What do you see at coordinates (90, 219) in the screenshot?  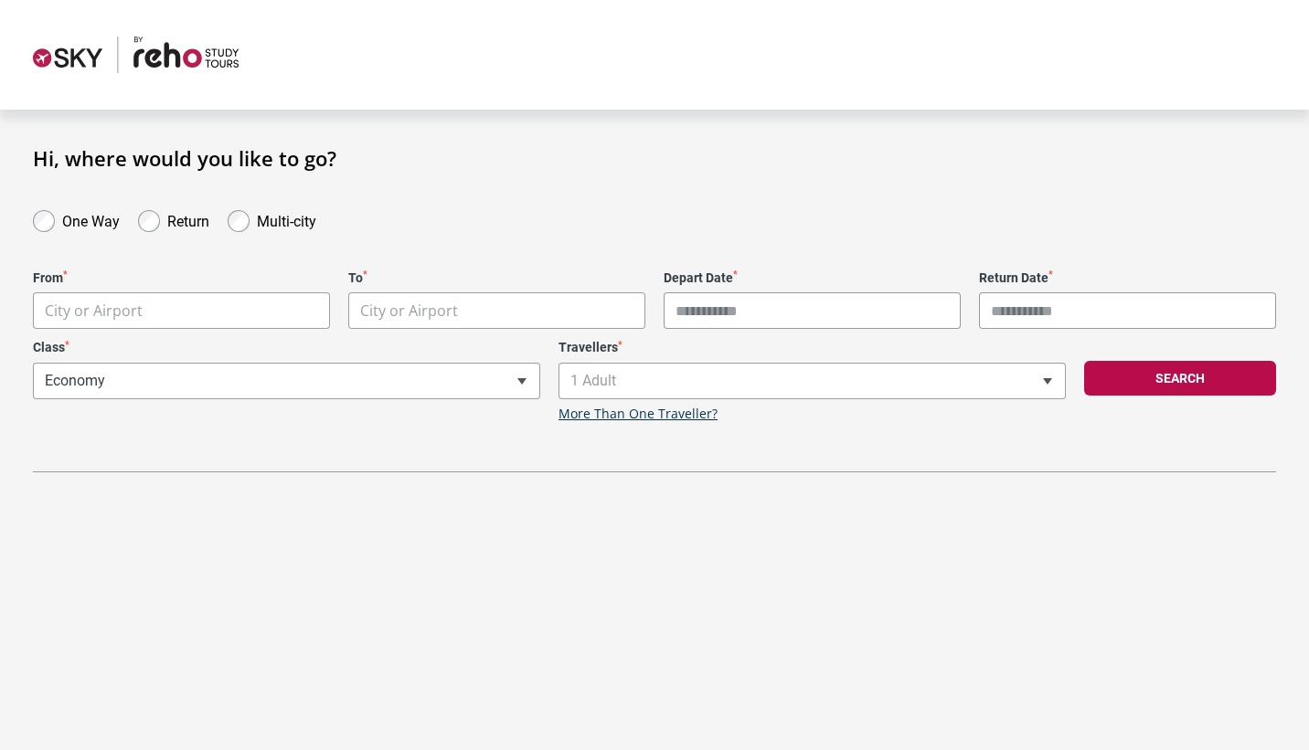 I see `label: One Way` at bounding box center [90, 219].